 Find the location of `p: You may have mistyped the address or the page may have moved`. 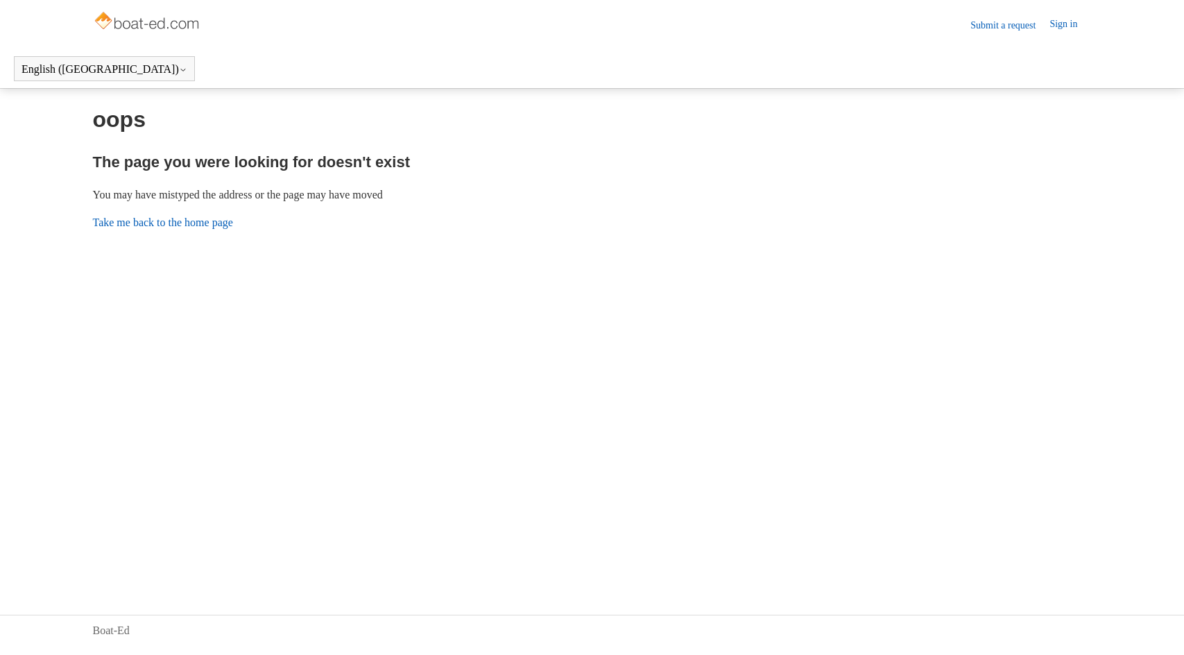

p: You may have mistyped the address or the page may have moved is located at coordinates (592, 195).